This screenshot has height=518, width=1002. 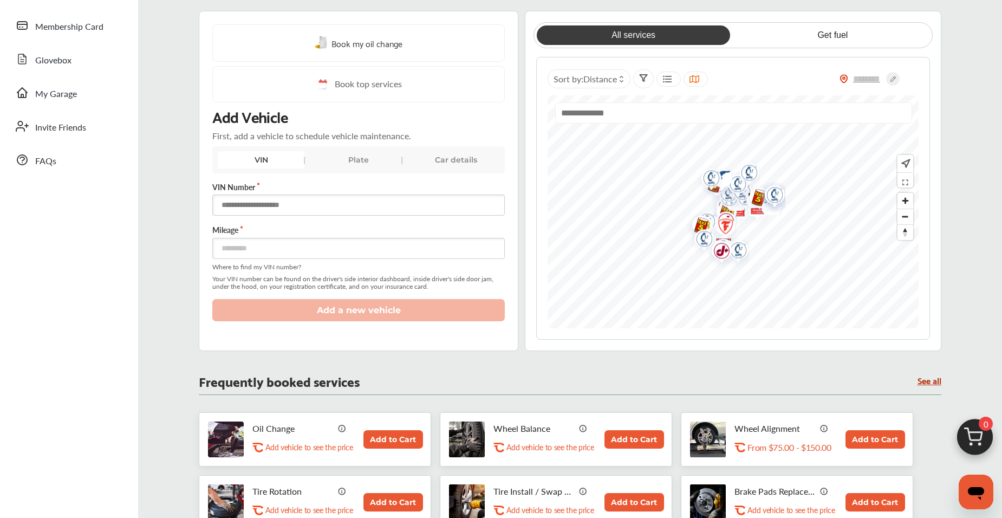 What do you see at coordinates (905, 216) in the screenshot?
I see `button: Zoom out` at bounding box center [905, 216].